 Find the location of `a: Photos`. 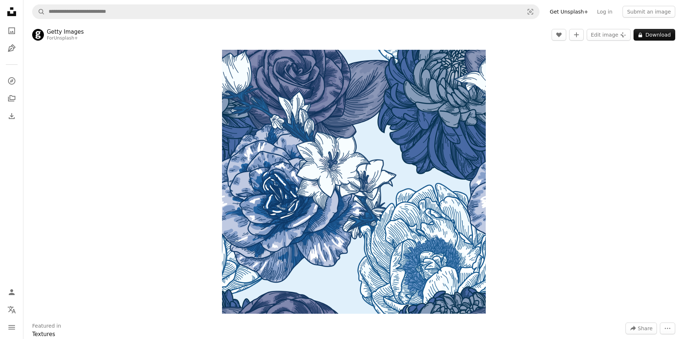

a: Photos is located at coordinates (12, 31).